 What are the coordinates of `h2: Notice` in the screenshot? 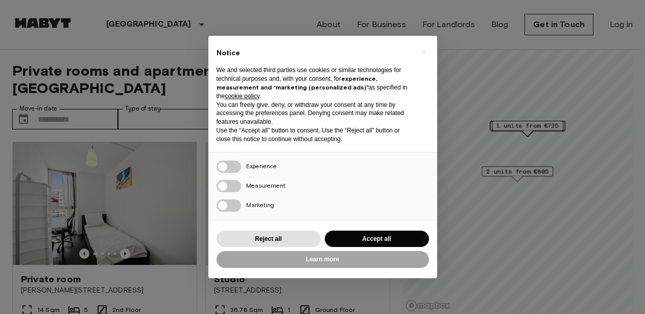 It's located at (315, 53).